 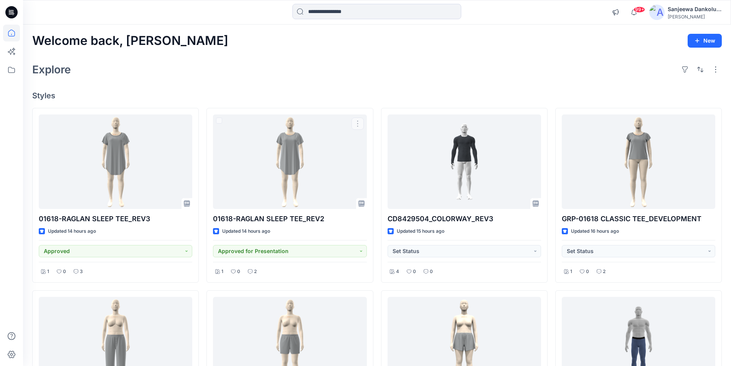 What do you see at coordinates (657, 12) in the screenshot?
I see `img: avatar` at bounding box center [657, 12].